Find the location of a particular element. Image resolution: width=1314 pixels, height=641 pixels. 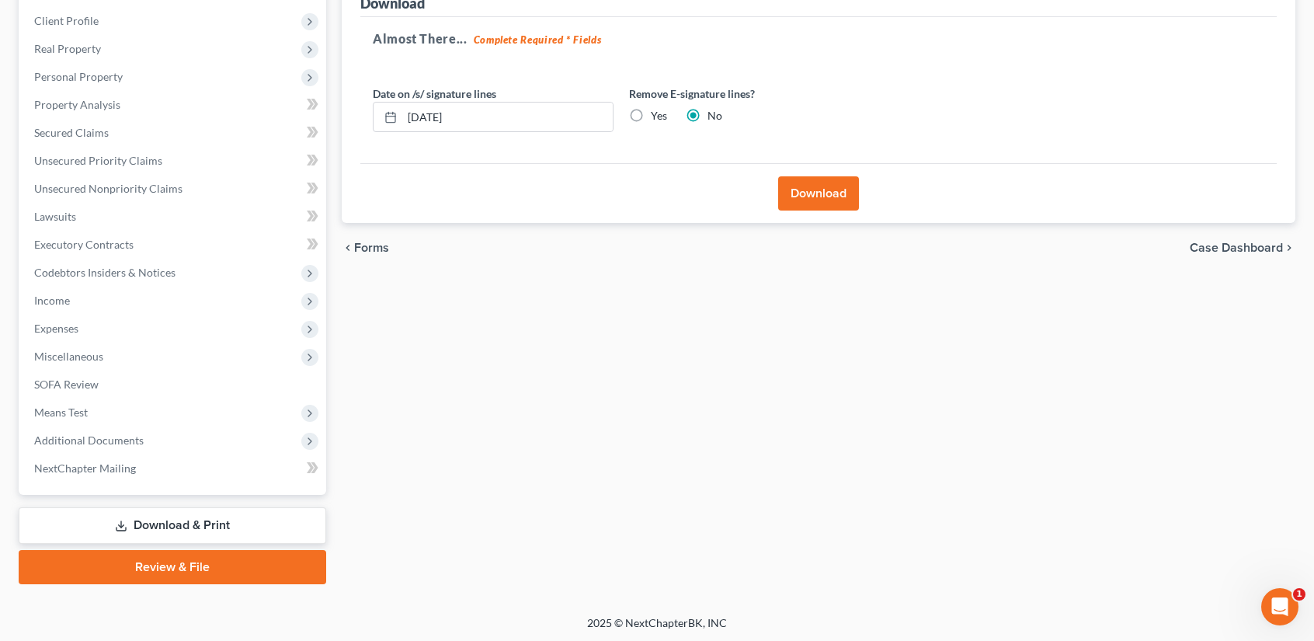

span: Codebtors Insiders & Notices is located at coordinates (105, 272).